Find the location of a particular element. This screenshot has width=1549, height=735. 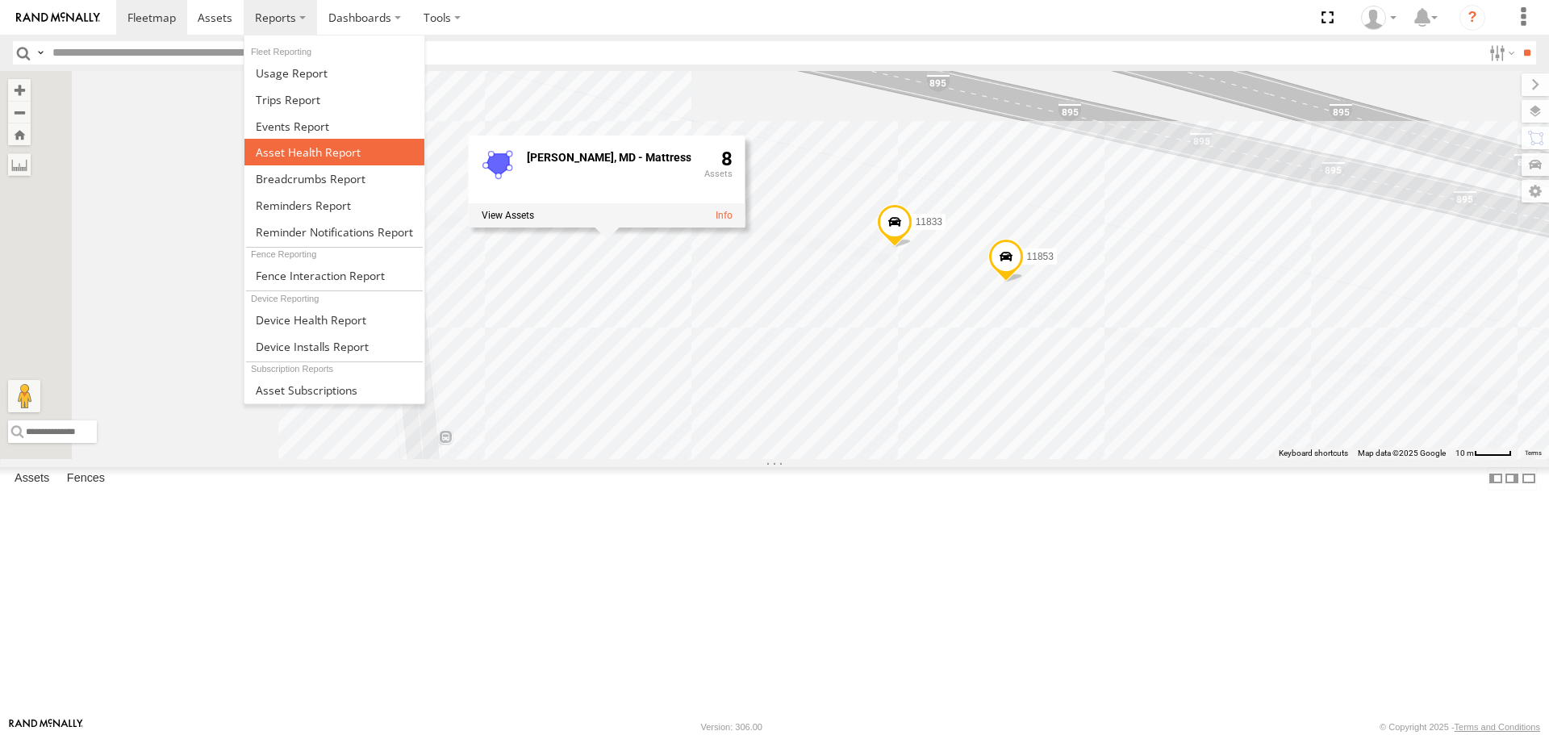

button: Map Scale: 10 m per 43 pixels is located at coordinates (1483, 453).